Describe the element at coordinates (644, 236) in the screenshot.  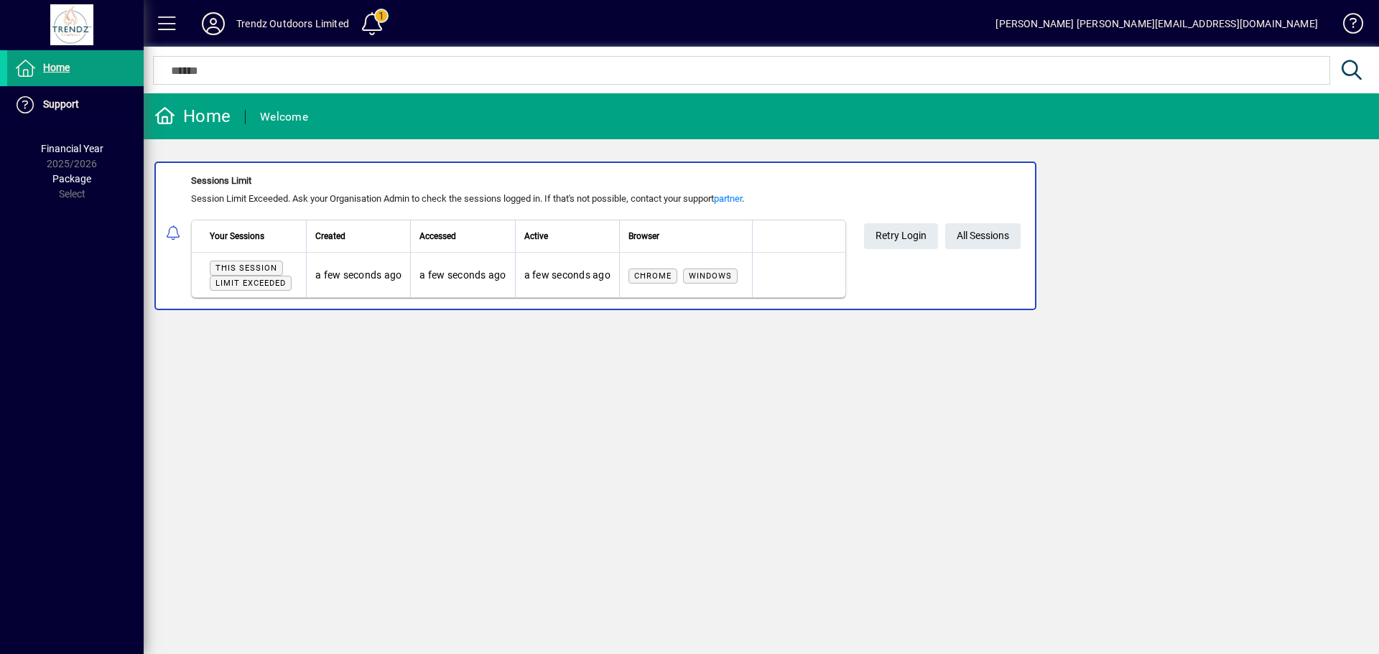
I see `span: Browser` at that location.